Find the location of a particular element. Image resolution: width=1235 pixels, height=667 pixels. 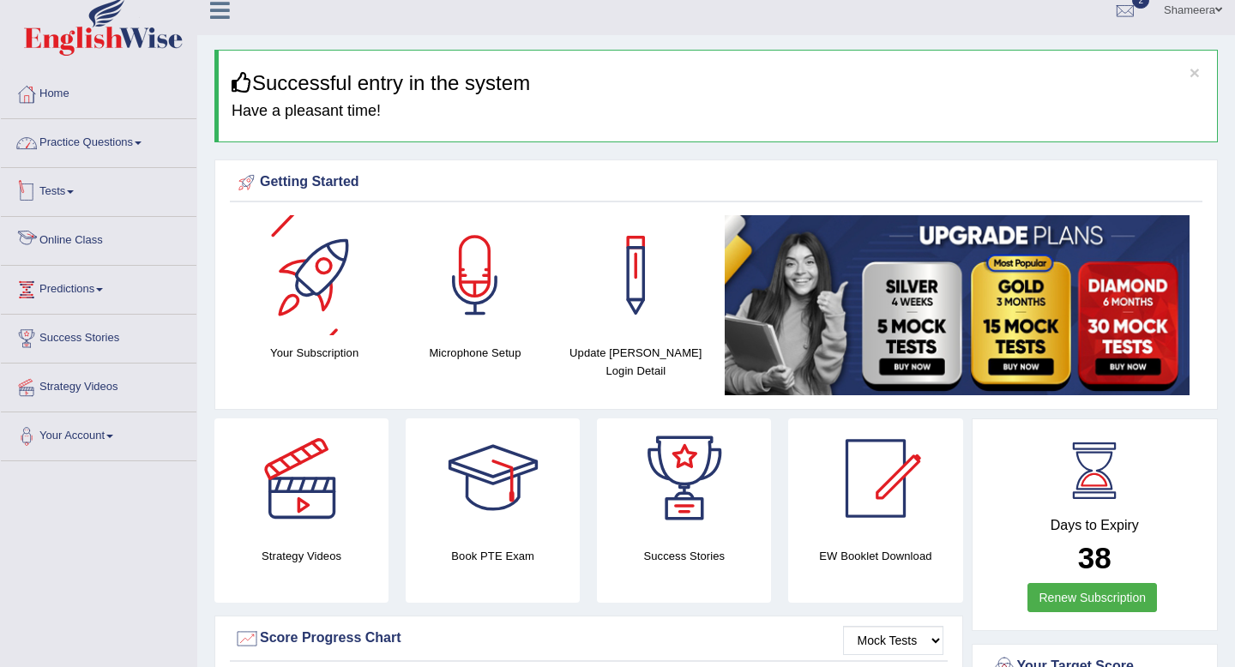

h4: Days to Expiry is located at coordinates (1095, 526).